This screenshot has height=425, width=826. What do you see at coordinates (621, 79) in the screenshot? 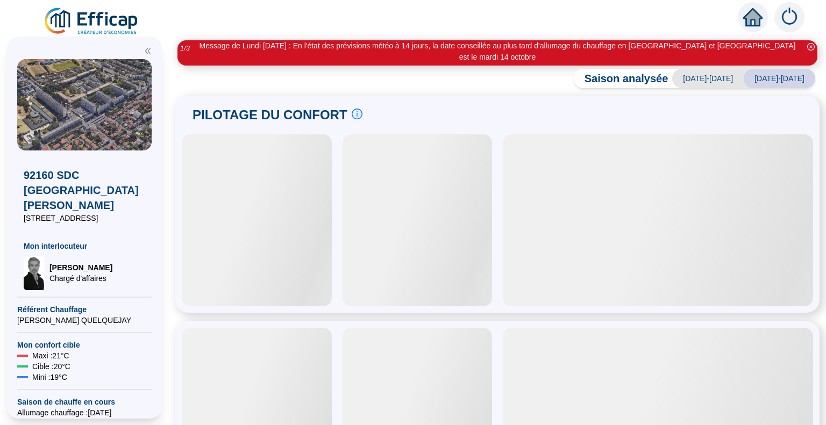
I see `span: Saison analysée` at bounding box center [621, 79].